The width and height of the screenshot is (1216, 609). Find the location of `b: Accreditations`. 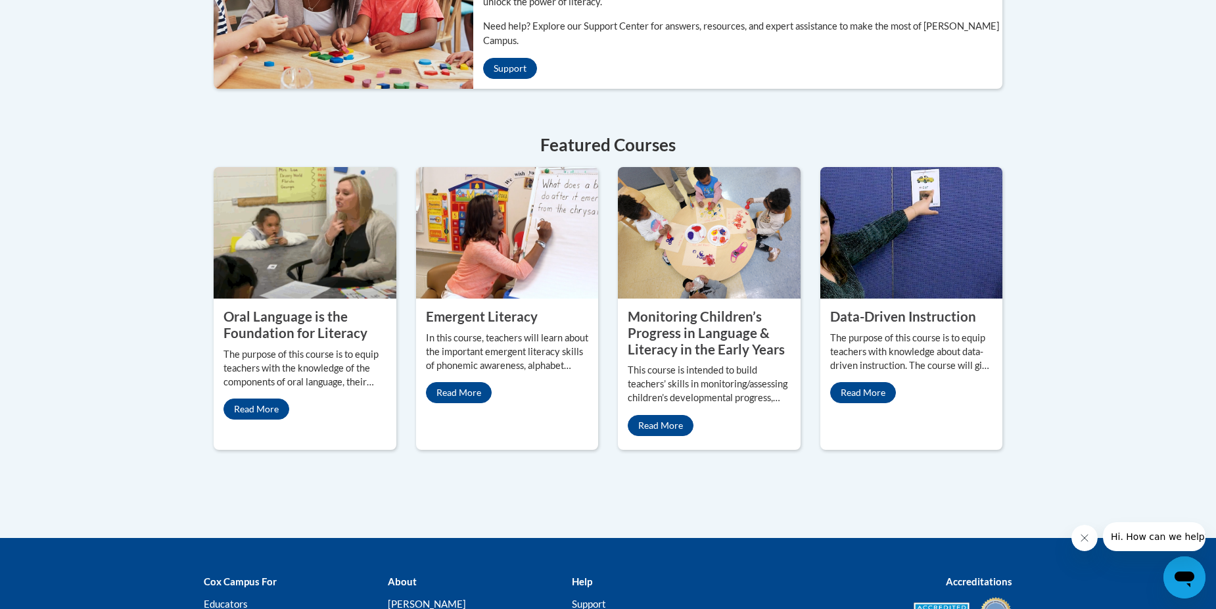

b: Accreditations is located at coordinates (979, 581).